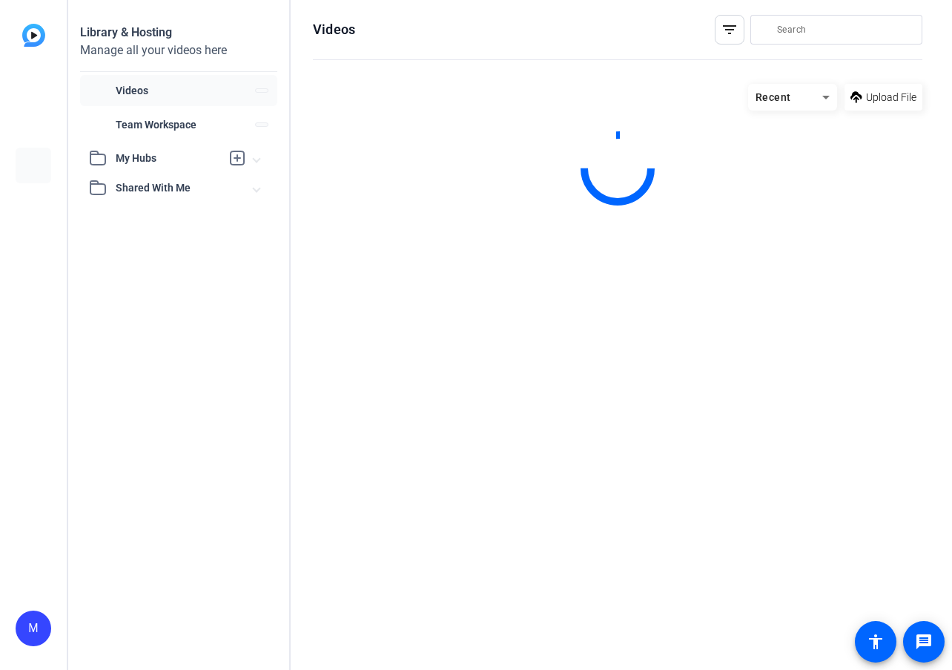 This screenshot has height=670, width=952. Describe the element at coordinates (185, 90) in the screenshot. I see `span: Videos` at that location.